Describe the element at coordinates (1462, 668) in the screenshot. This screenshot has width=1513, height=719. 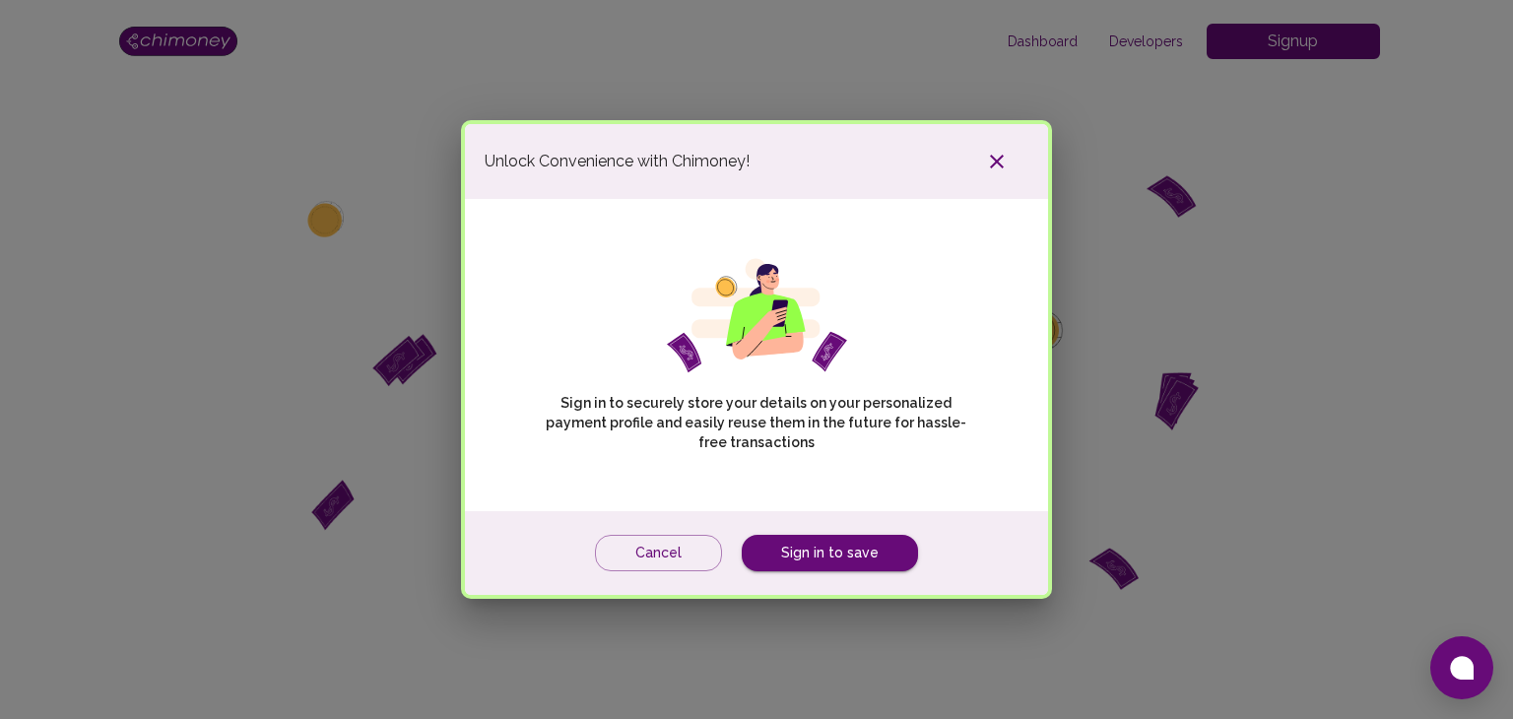
I see `button: Open chat window` at that location.